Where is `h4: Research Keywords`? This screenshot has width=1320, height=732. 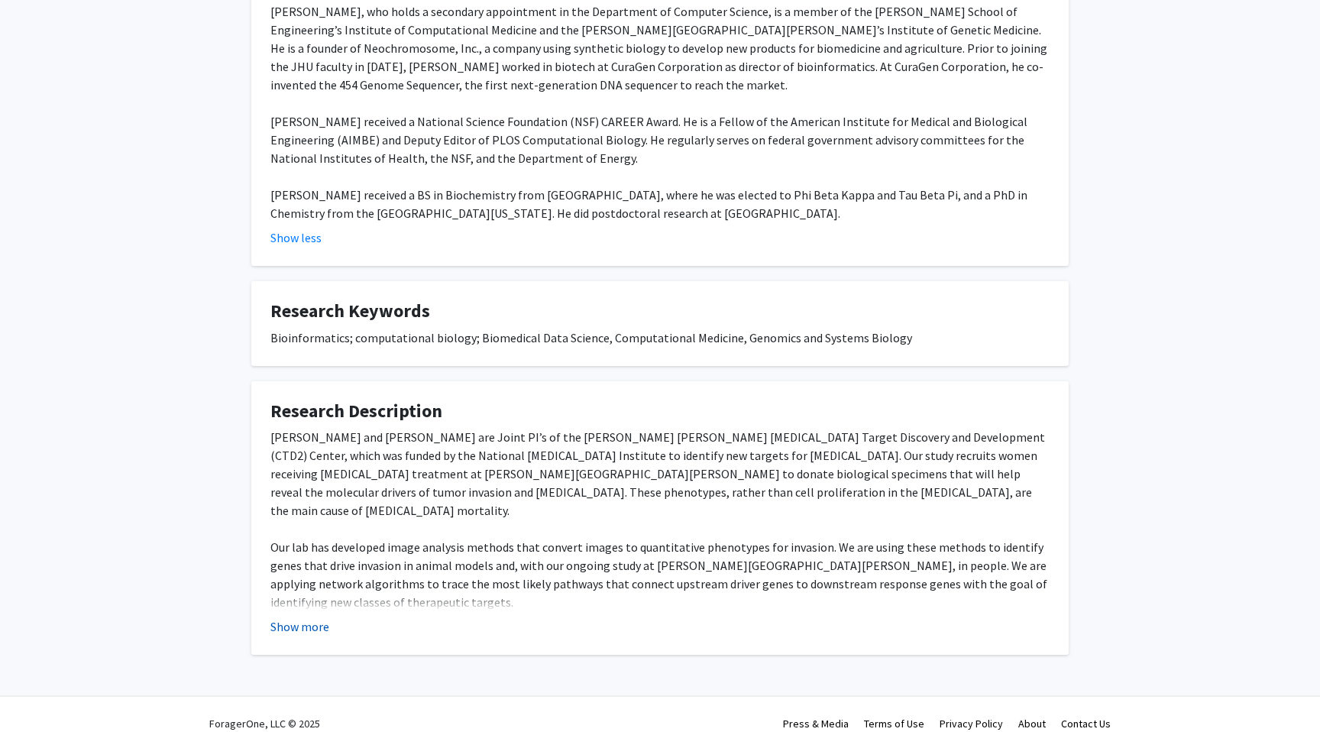
h4: Research Keywords is located at coordinates (660, 311).